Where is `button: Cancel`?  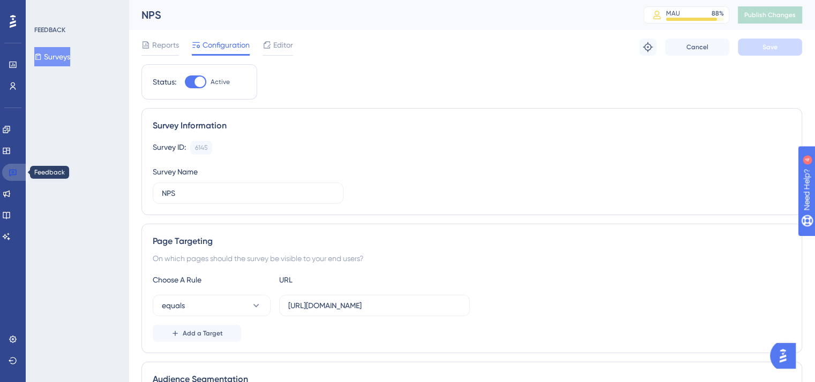
button: Cancel is located at coordinates (697, 47).